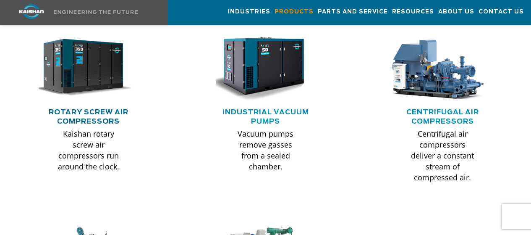  Describe the element at coordinates (352, 12) in the screenshot. I see `span: Parts and Service` at that location.